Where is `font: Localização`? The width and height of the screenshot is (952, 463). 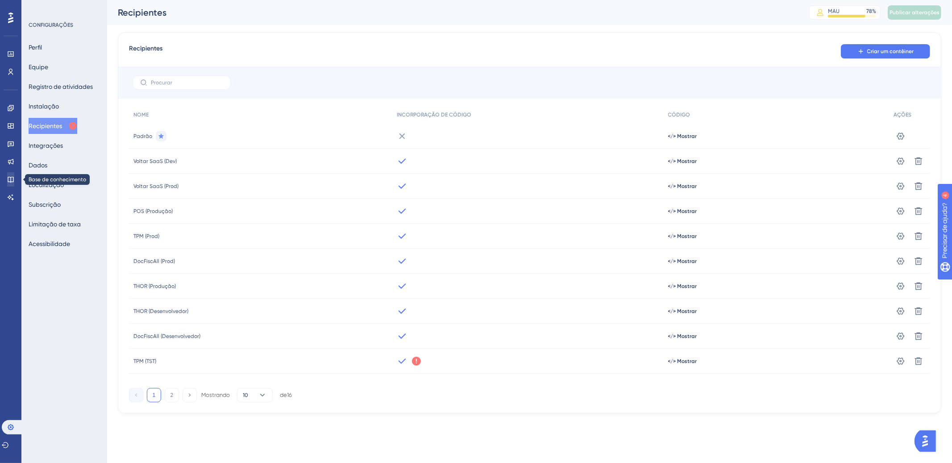 font: Localização is located at coordinates (46, 185).